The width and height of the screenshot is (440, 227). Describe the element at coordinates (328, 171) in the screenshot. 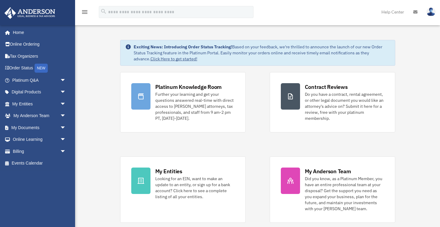

I see `div: My Anderson Team` at that location.